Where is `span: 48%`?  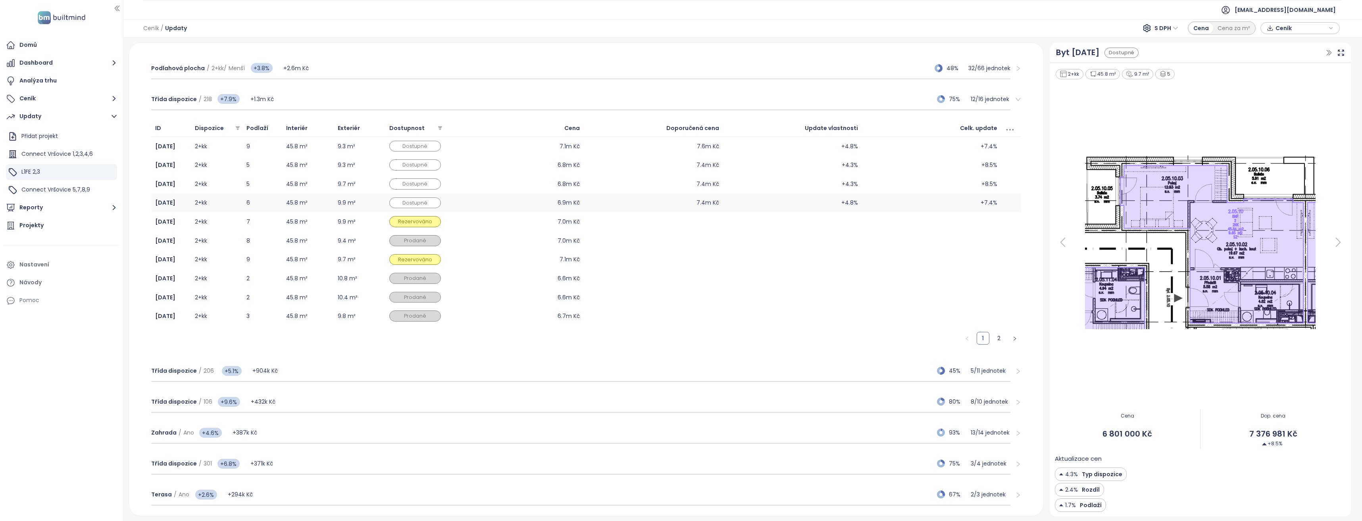
span: 48% is located at coordinates (955, 68).